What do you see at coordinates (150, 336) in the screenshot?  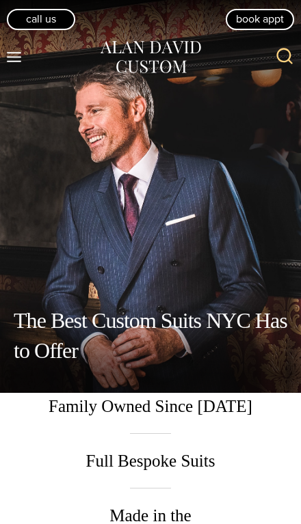 I see `h1: The Best Custom Suits NYC Has to Offer` at bounding box center [150, 336].